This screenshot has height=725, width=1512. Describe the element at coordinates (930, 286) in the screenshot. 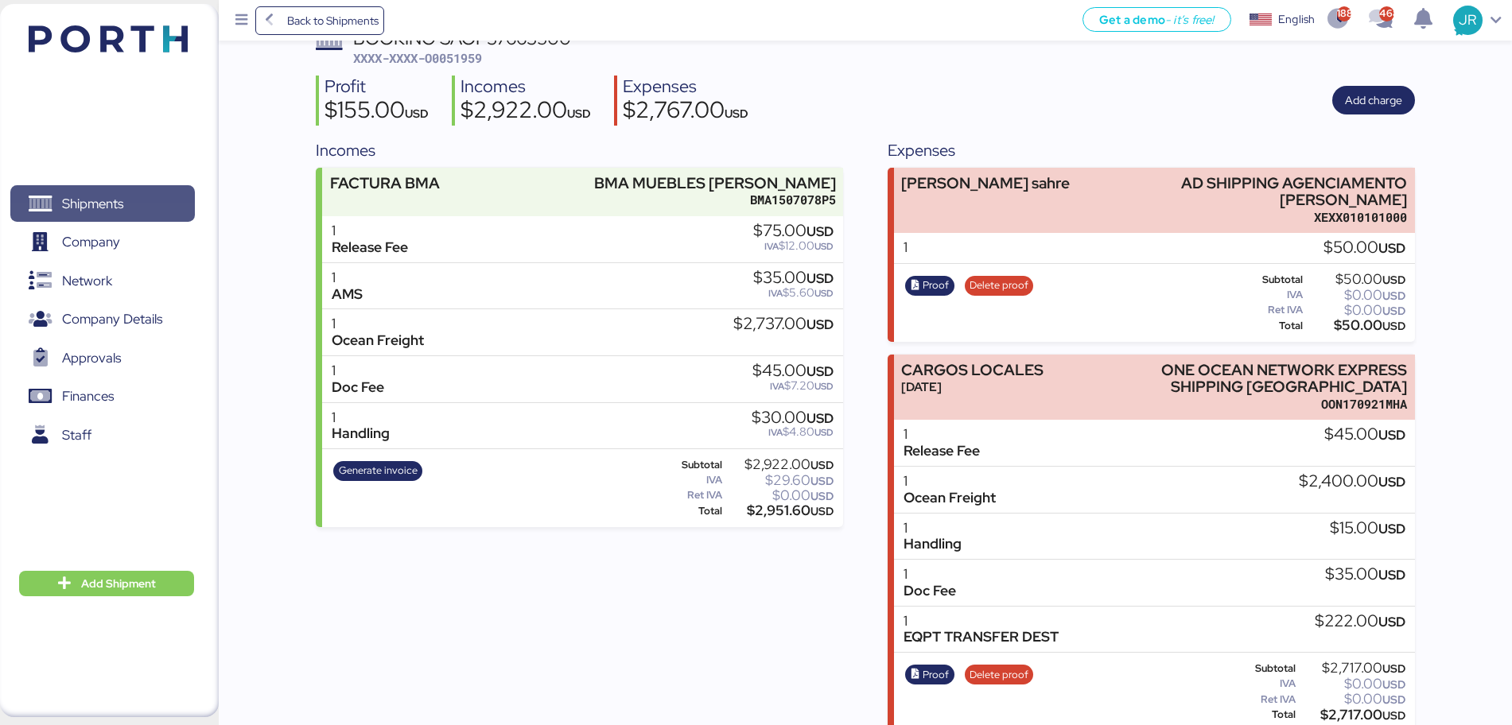

I see `button: Proof` at that location.